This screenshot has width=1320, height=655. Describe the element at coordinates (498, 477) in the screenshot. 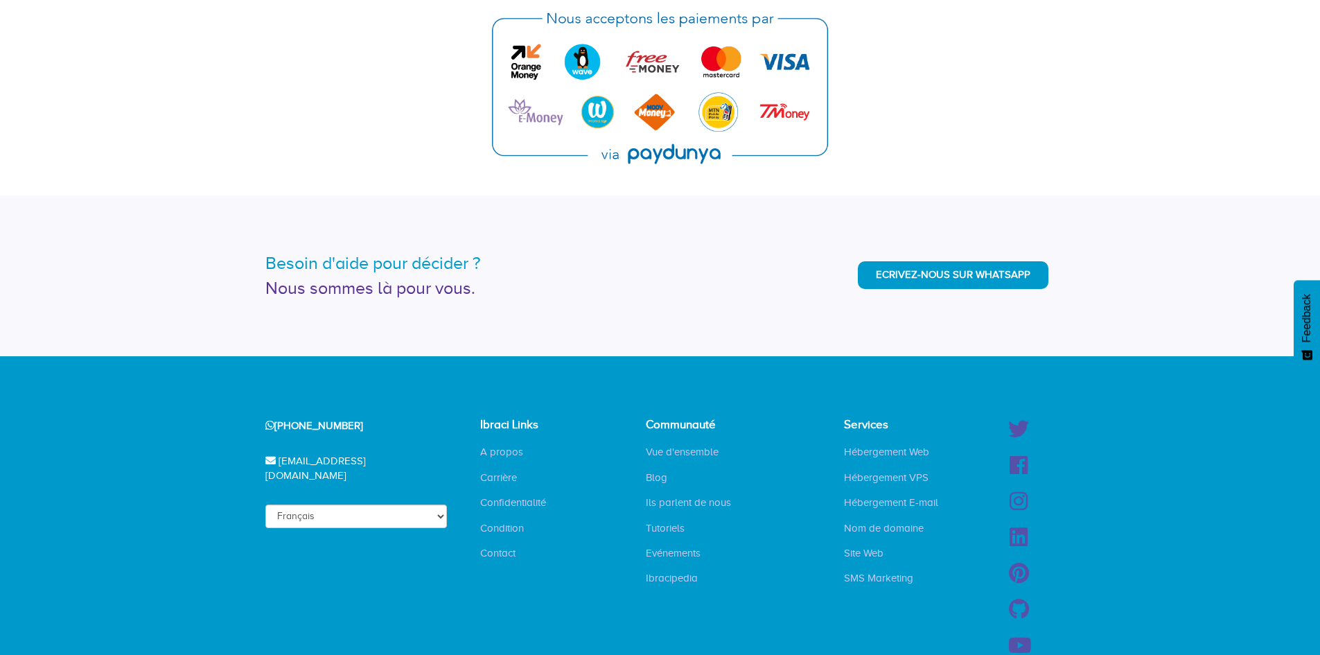

I see `a: Carrière` at that location.